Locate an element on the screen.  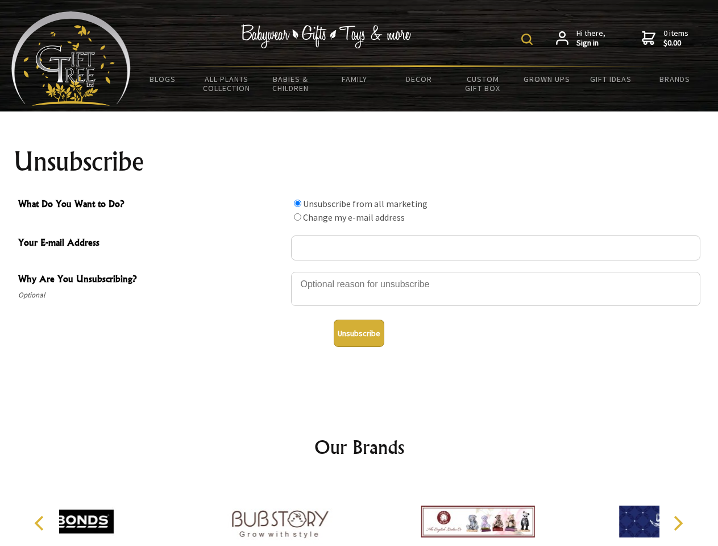
span: What Do You Want to Do? is located at coordinates (152, 205).